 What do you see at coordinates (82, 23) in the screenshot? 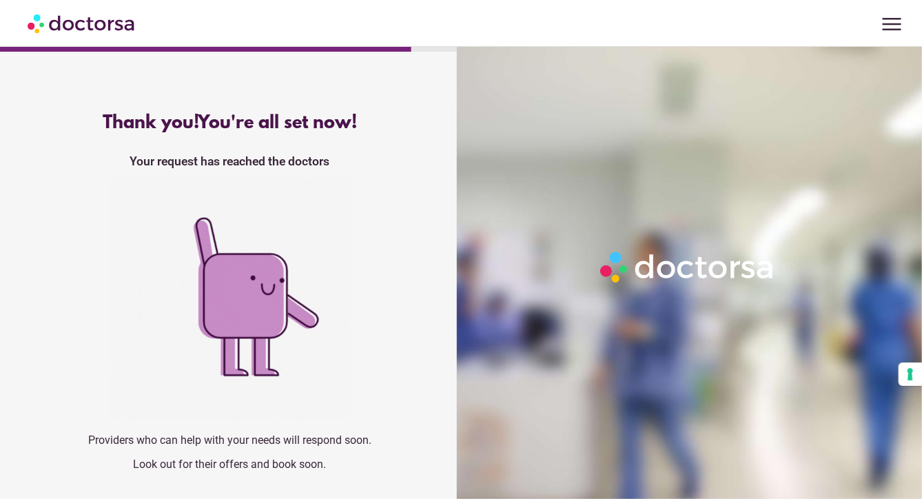
I see `img: Doctorsa.com` at bounding box center [82, 23].